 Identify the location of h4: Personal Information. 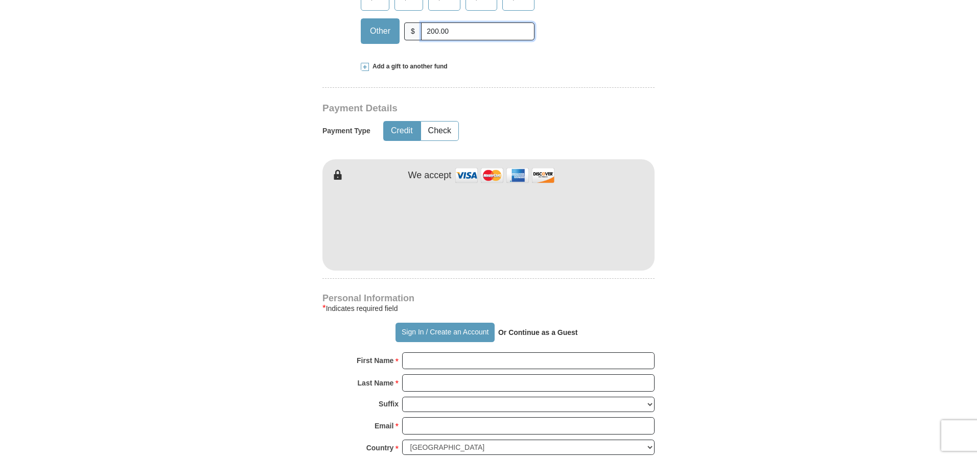
(488, 298).